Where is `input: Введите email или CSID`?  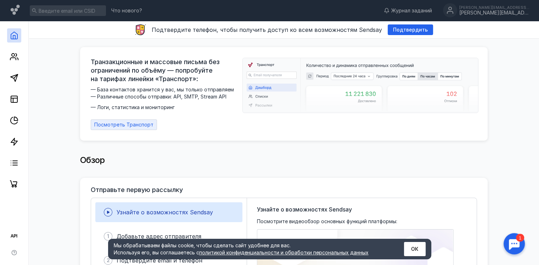
input: Введите email или CSID is located at coordinates (68, 11).